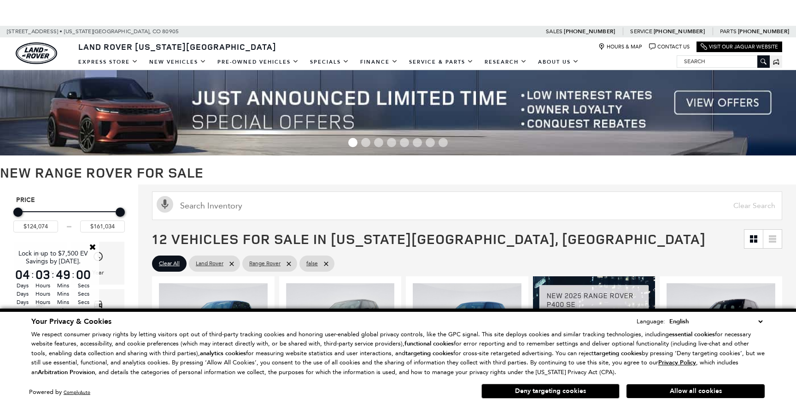 The height and width of the screenshot is (405, 796). I want to click on span: 00, so click(83, 274).